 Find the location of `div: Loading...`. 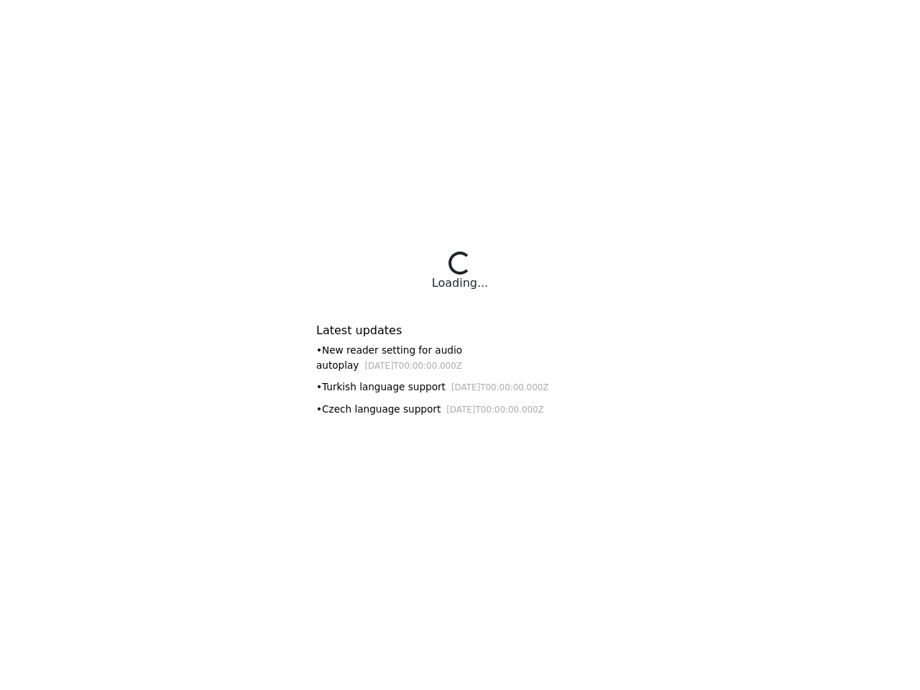

div: Loading... is located at coordinates (460, 283).